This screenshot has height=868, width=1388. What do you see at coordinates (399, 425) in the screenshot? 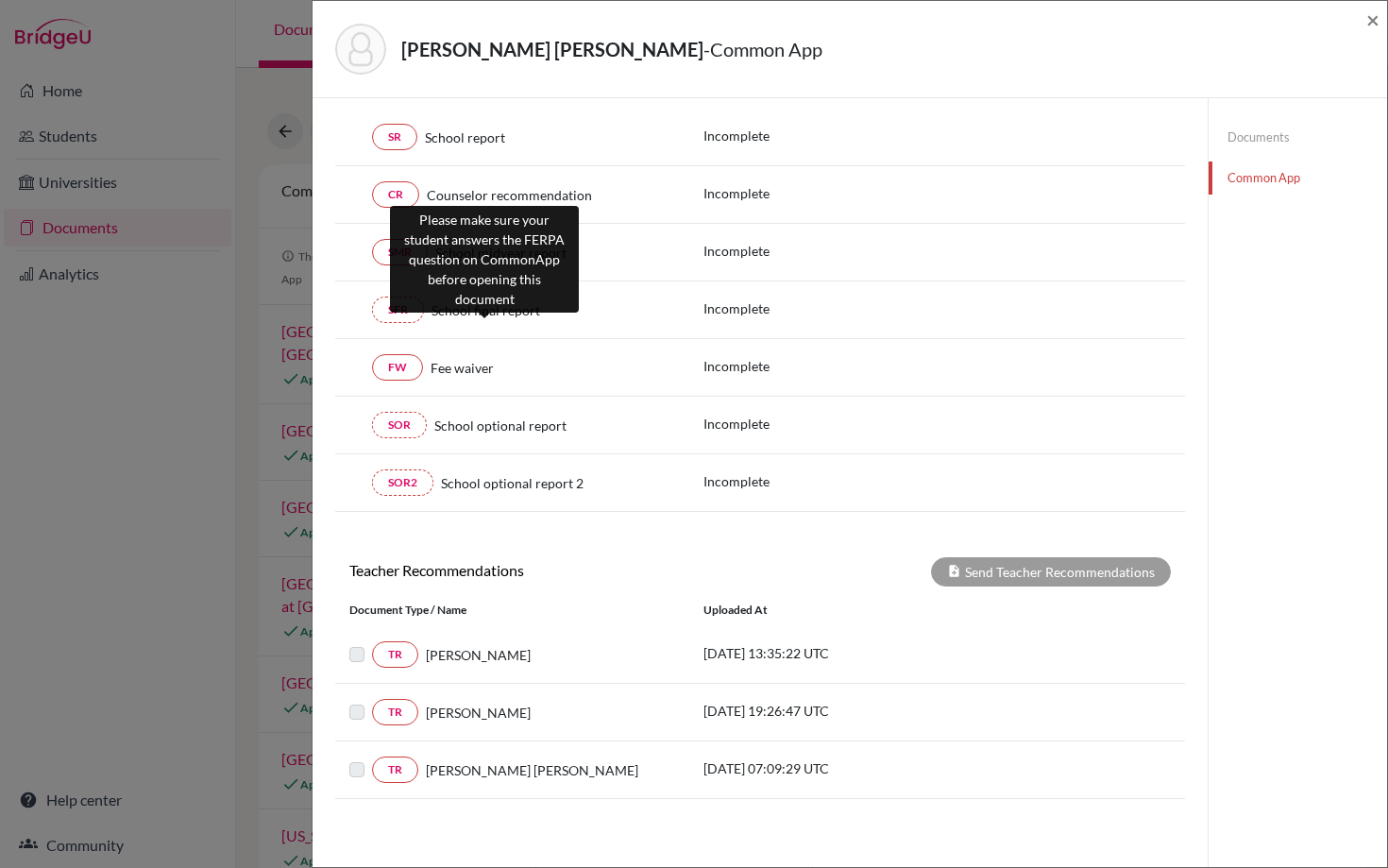
I see `a: SOR` at bounding box center [399, 425].